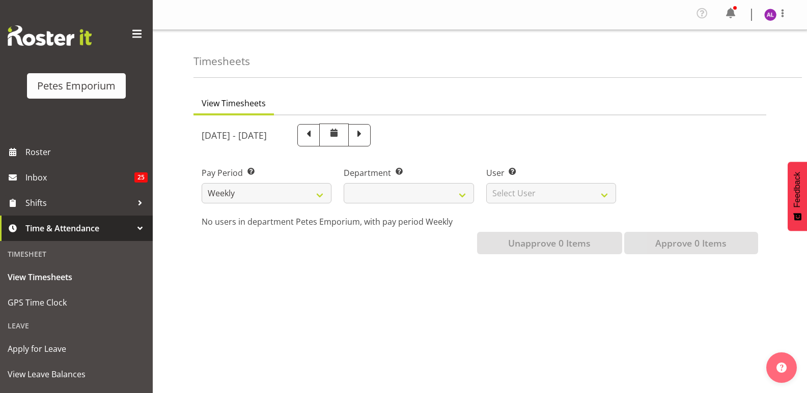 Image resolution: width=807 pixels, height=393 pixels. What do you see at coordinates (479, 222) in the screenshot?
I see `p: No users in department Petes Emporium, with pay period Weekly` at bounding box center [479, 222].